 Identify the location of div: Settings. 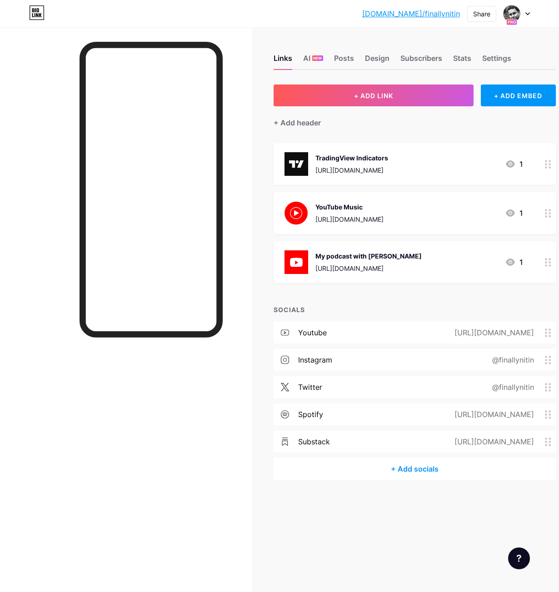
(497, 61).